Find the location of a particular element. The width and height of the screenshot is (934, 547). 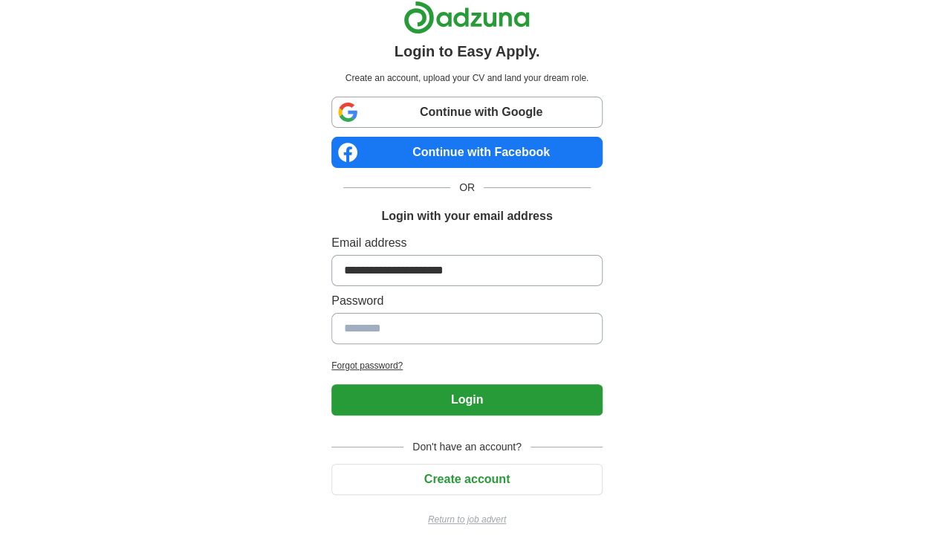

a: Create account is located at coordinates (467, 479).